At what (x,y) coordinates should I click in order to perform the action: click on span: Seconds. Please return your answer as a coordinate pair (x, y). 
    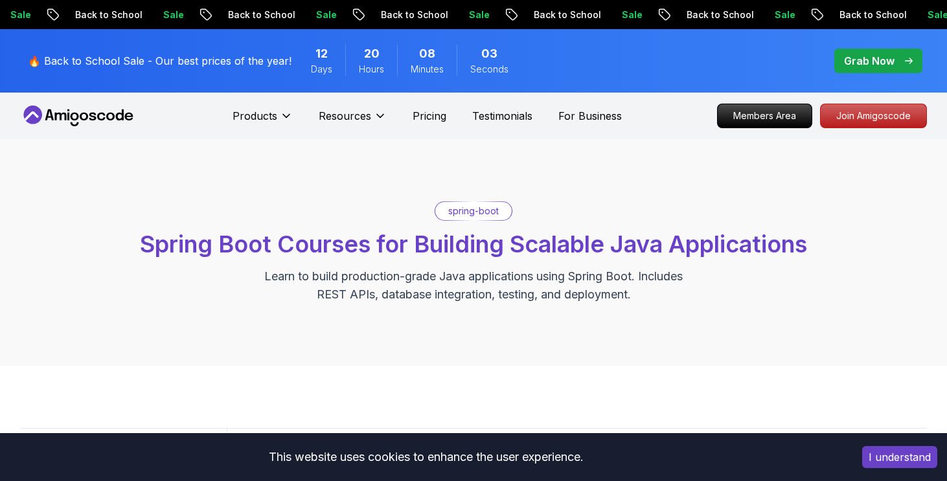
    Looking at the image, I should click on (489, 69).